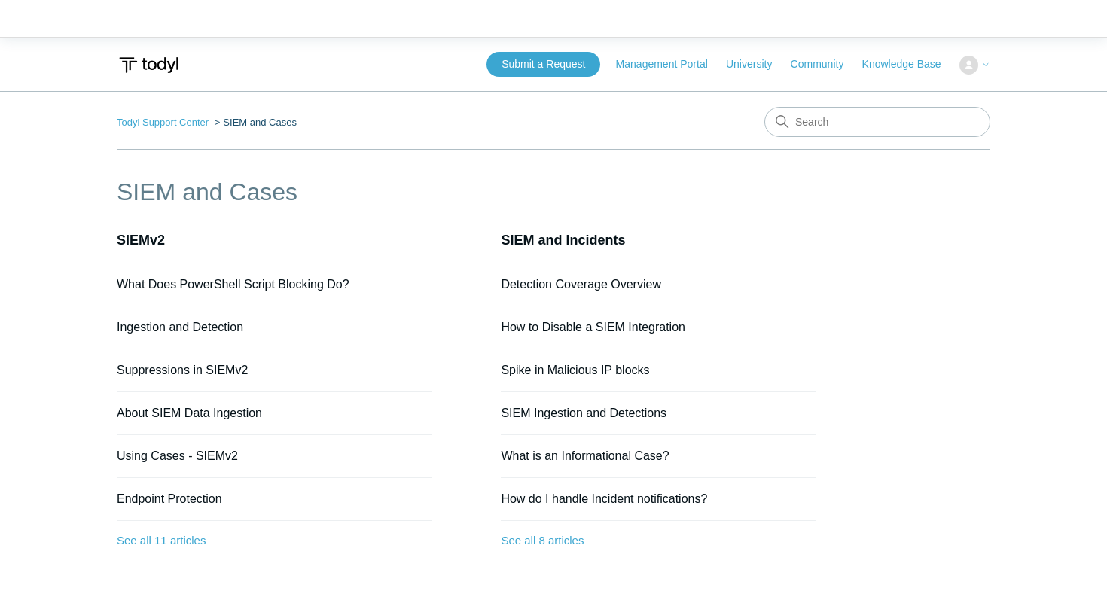  What do you see at coordinates (163, 122) in the screenshot?
I see `a: Todyl Support Center` at bounding box center [163, 122].